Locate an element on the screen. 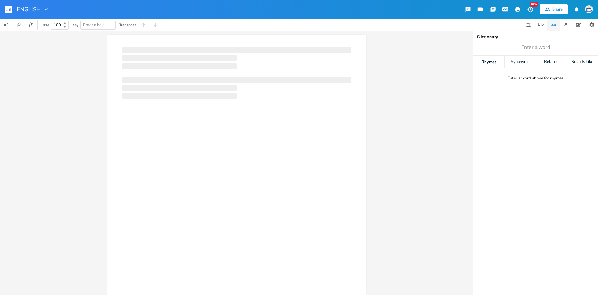  div: New is located at coordinates (535, 4).